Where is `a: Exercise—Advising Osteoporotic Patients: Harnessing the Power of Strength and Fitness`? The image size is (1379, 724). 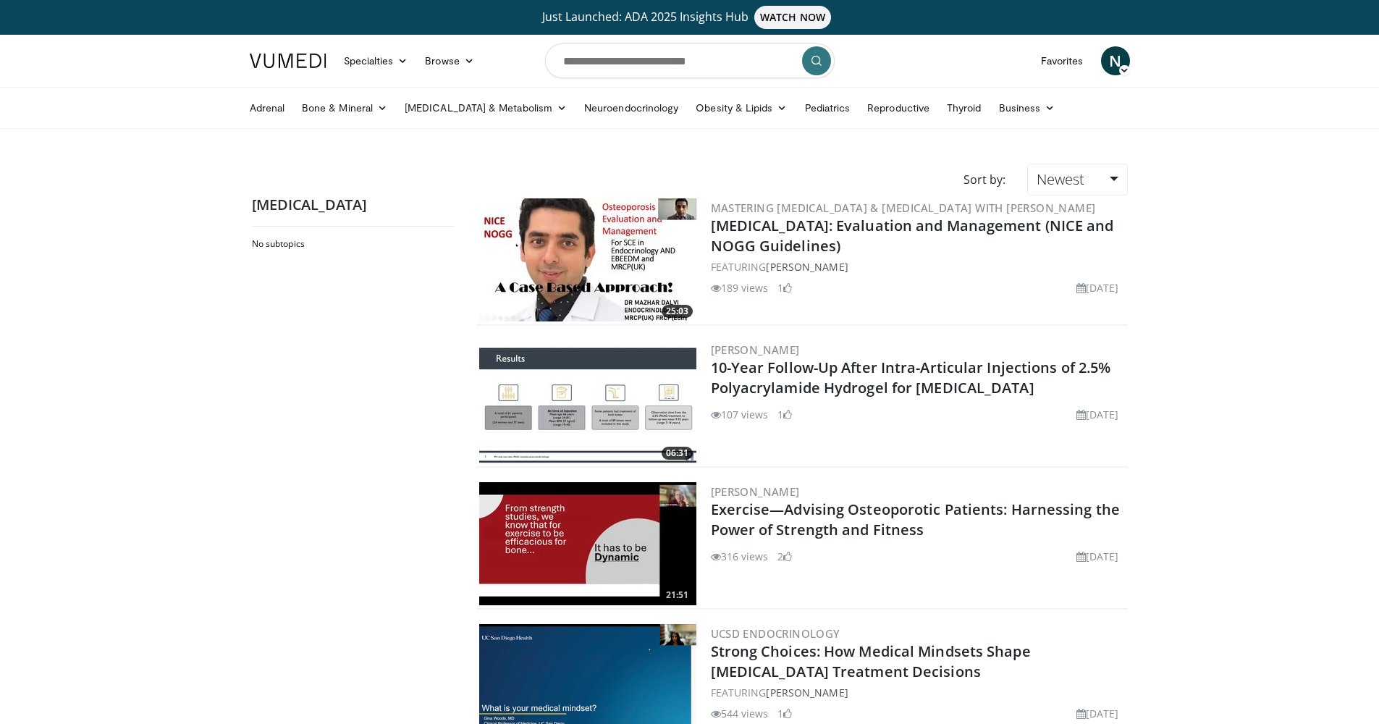
a: Exercise—Advising Osteoporotic Patients: Harnessing the Power of Strength and Fitness is located at coordinates (916, 519).